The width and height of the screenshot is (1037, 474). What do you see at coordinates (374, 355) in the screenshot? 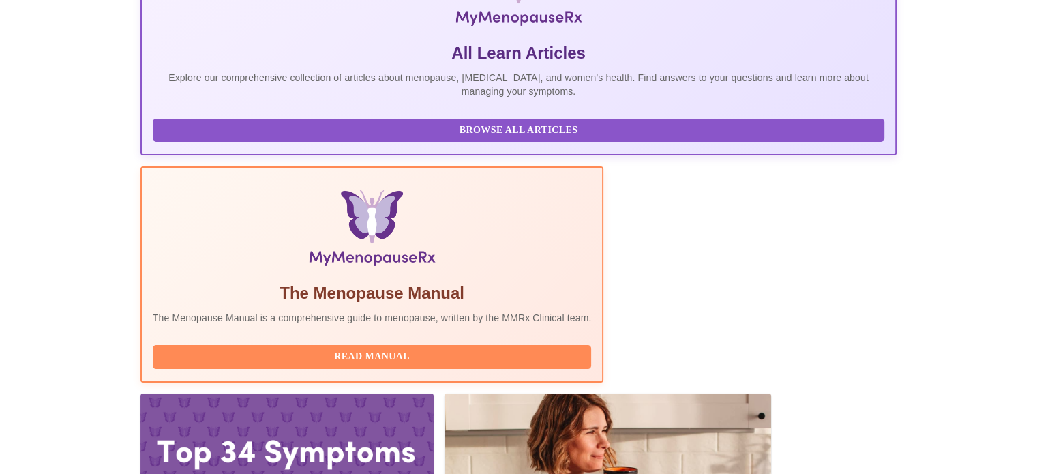
I see `a: Read Manual` at bounding box center [374, 355].